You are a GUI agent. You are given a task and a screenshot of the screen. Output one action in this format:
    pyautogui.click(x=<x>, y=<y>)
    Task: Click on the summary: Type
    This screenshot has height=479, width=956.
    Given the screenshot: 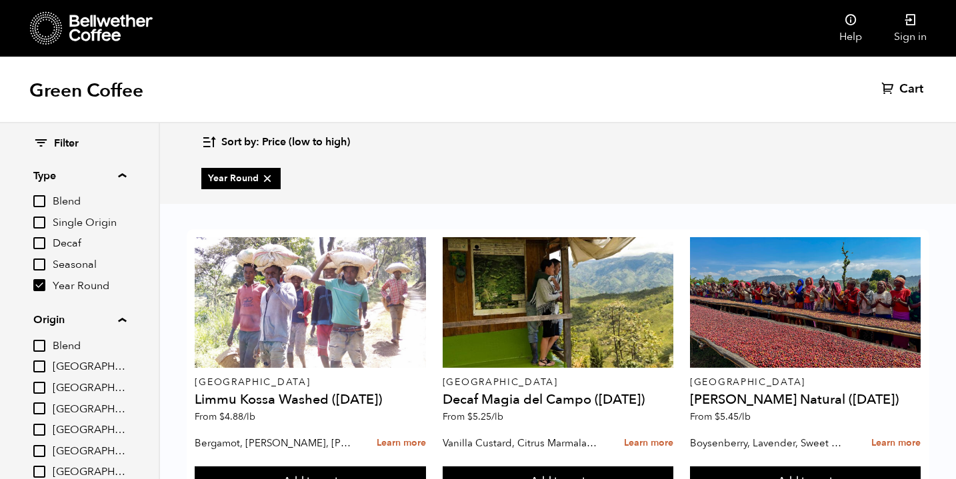 What is the action you would take?
    pyautogui.click(x=79, y=176)
    